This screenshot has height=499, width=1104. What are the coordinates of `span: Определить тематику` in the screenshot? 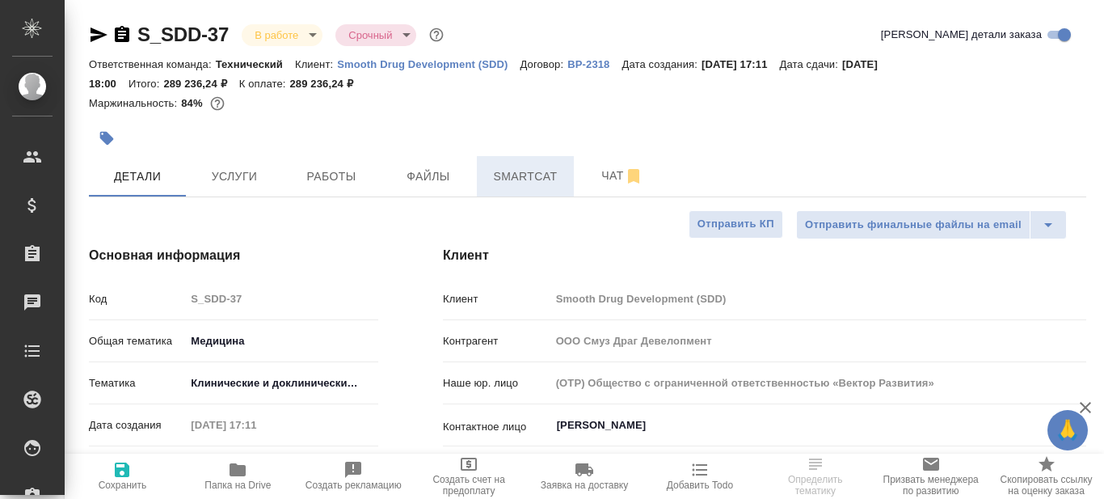 It's located at (815, 485).